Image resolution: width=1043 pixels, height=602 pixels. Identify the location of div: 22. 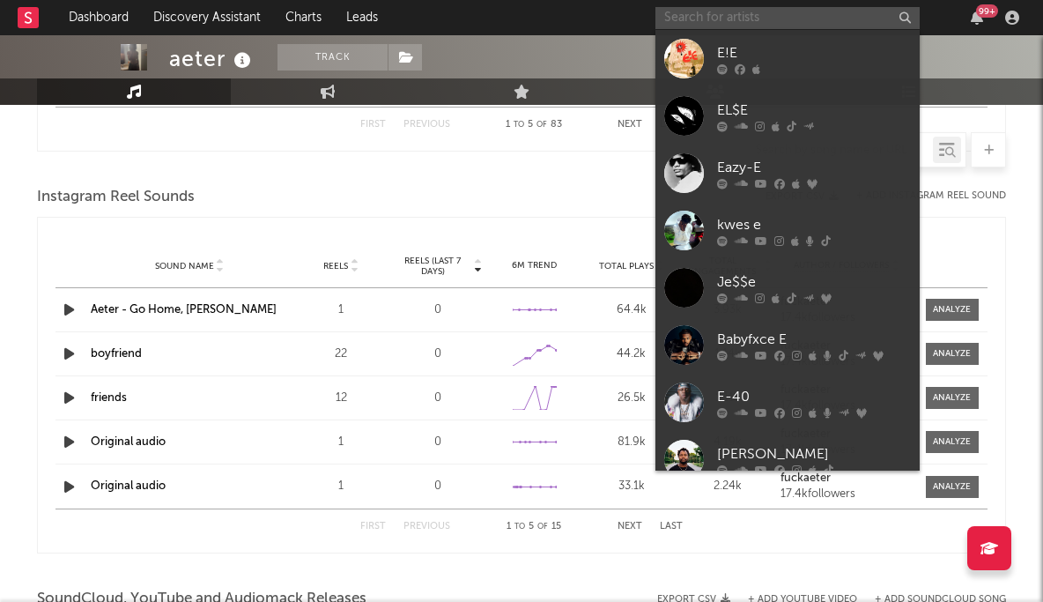
(341, 354).